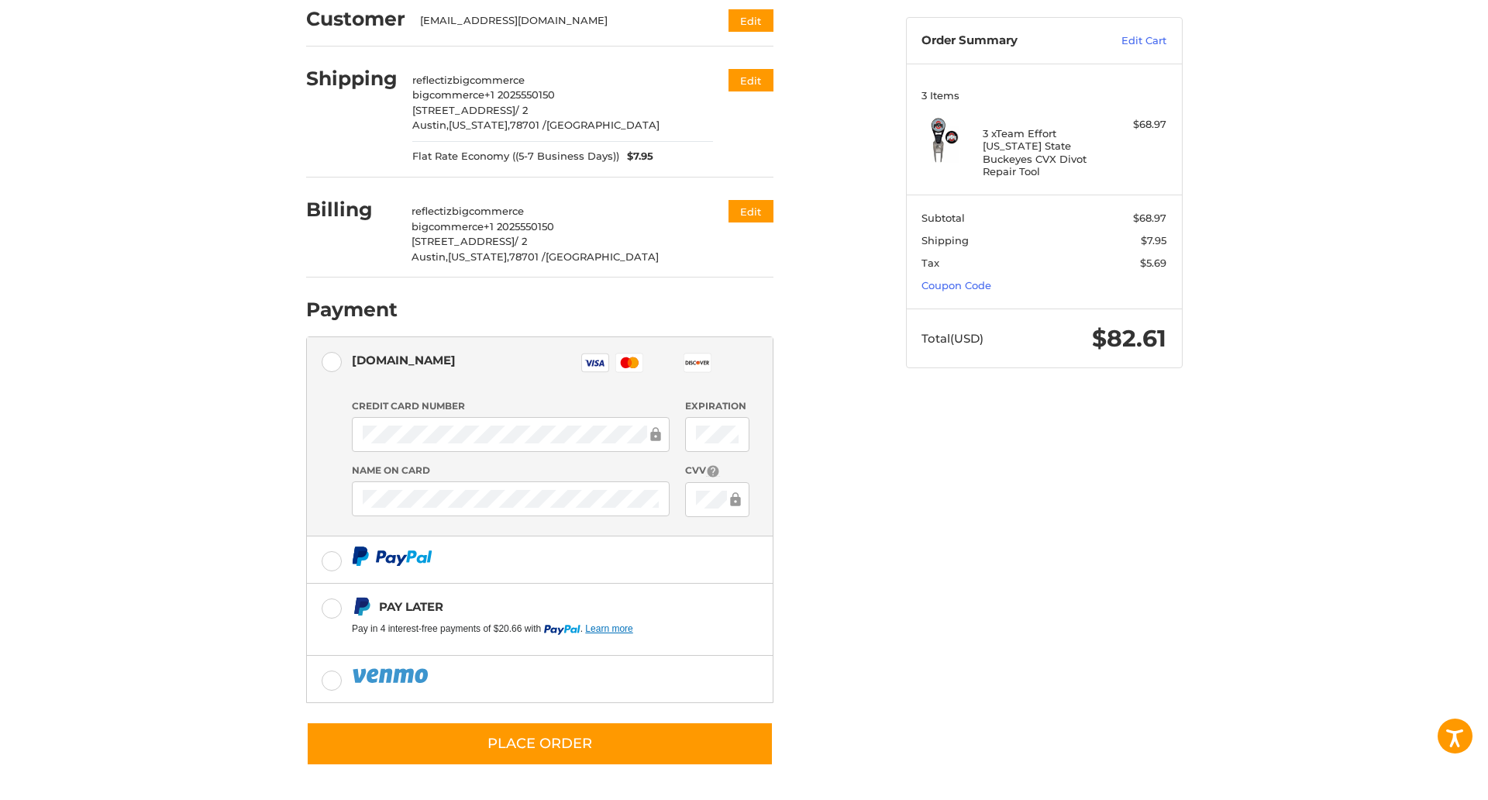 This screenshot has height=800, width=1488. I want to click on span: Flat Rate Economy ((5-7 Business Days)), so click(515, 157).